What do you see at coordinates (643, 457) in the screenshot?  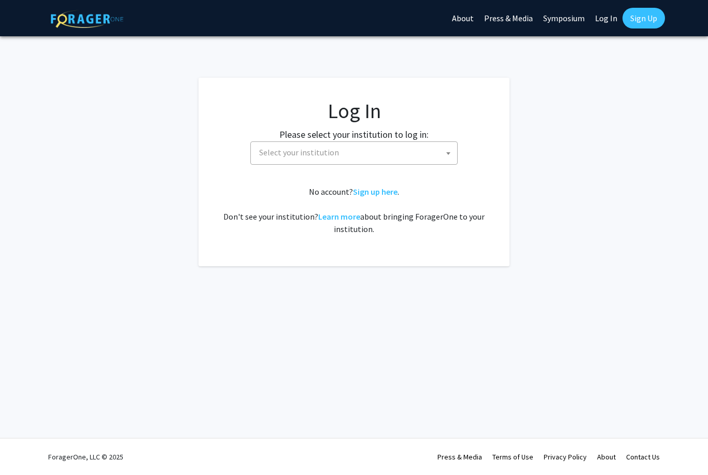 I see `a: Contact Us` at bounding box center [643, 457].